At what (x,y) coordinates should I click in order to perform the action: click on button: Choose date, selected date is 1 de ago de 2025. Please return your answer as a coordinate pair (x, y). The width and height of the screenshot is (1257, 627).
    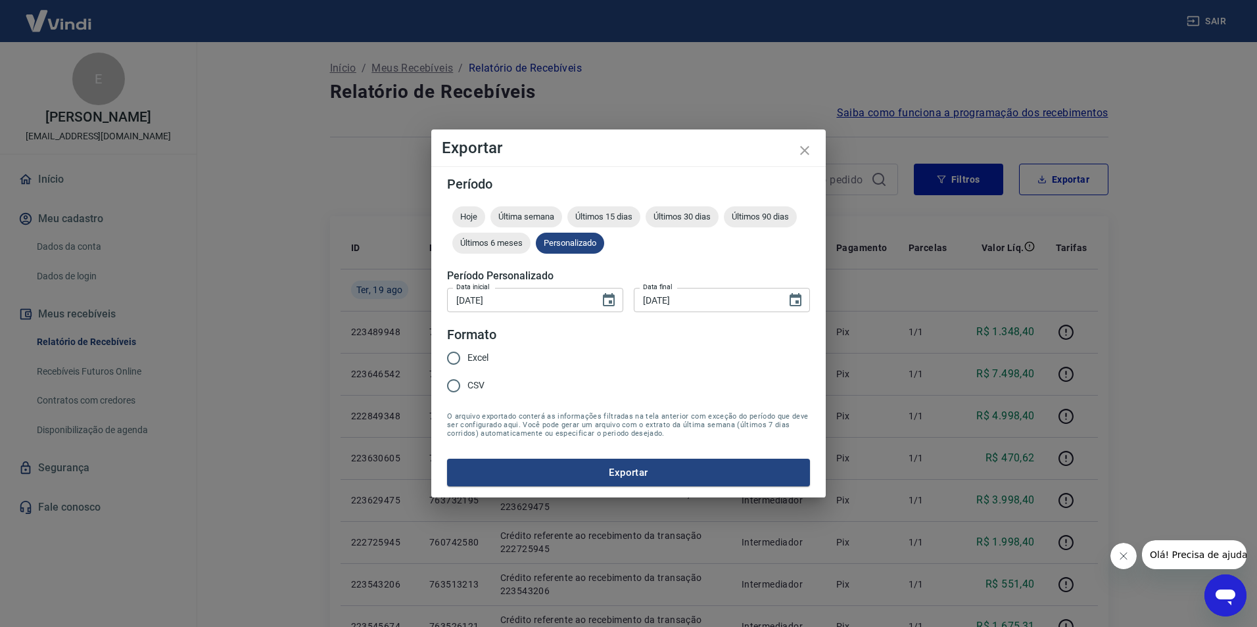
    Looking at the image, I should click on (609, 300).